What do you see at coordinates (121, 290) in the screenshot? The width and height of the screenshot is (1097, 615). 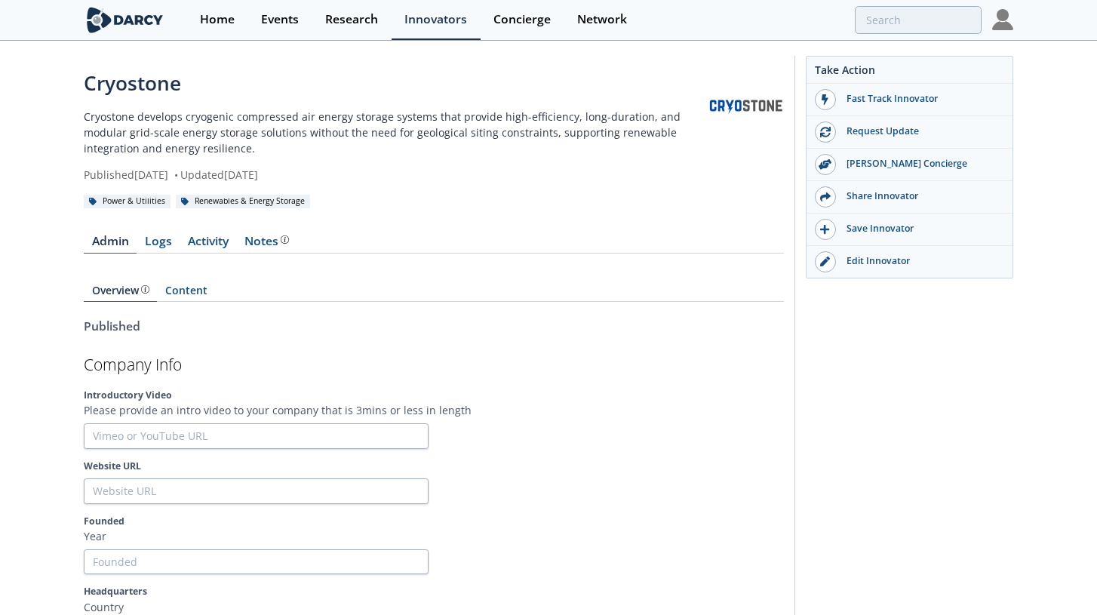 I see `div: Overview` at bounding box center [121, 290].